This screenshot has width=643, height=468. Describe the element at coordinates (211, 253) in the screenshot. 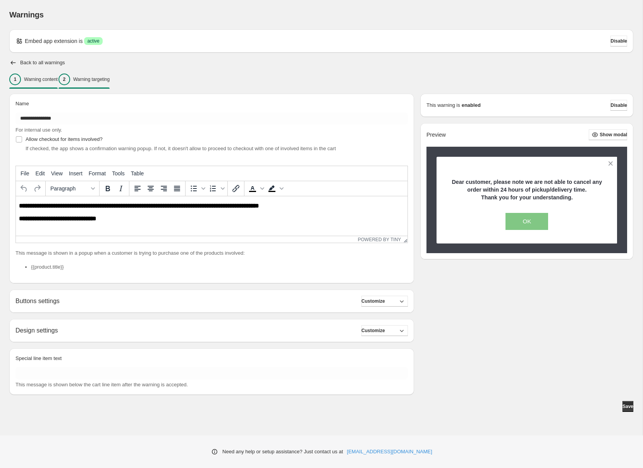

I see `p: This message is shown in a popup when a customer is trying to purchase one of the products involved:` at that location.